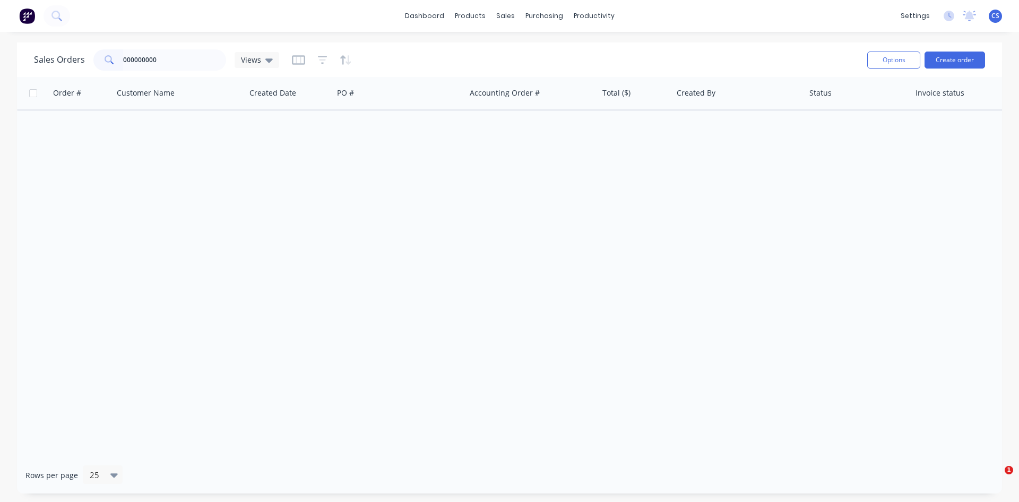 This screenshot has width=1019, height=502. I want to click on h1: Sales Orders, so click(59, 59).